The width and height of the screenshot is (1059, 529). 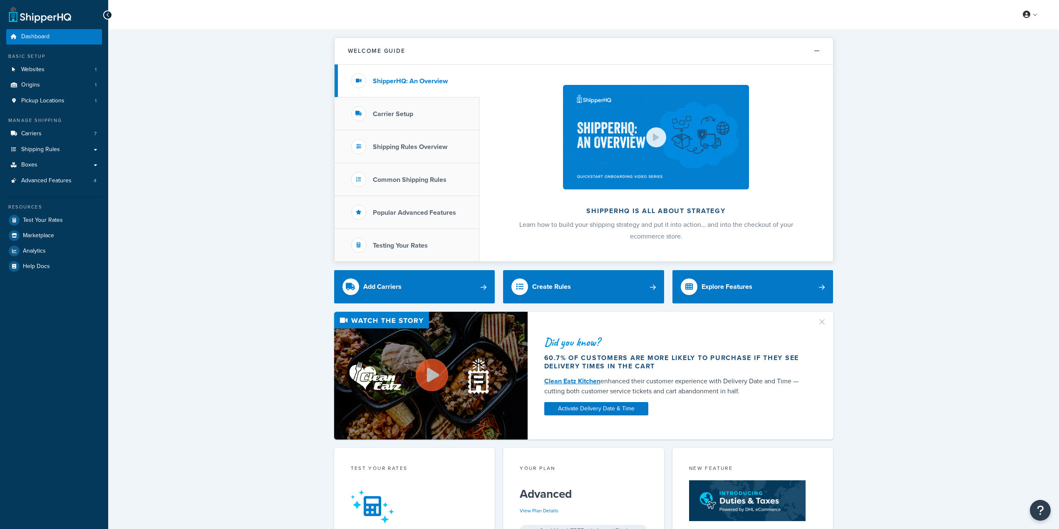 I want to click on div: enhanced their customer experience with Delivery Date and Time — cutting both customer service ti..., so click(x=676, y=386).